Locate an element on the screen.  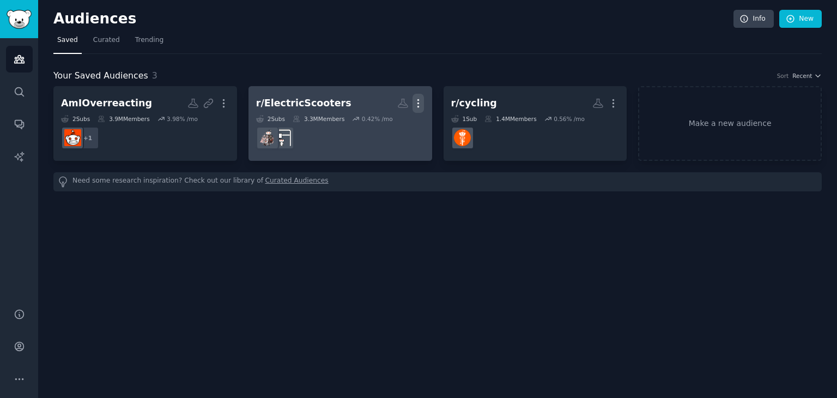
img: AmIOverreacting is located at coordinates (72, 137).